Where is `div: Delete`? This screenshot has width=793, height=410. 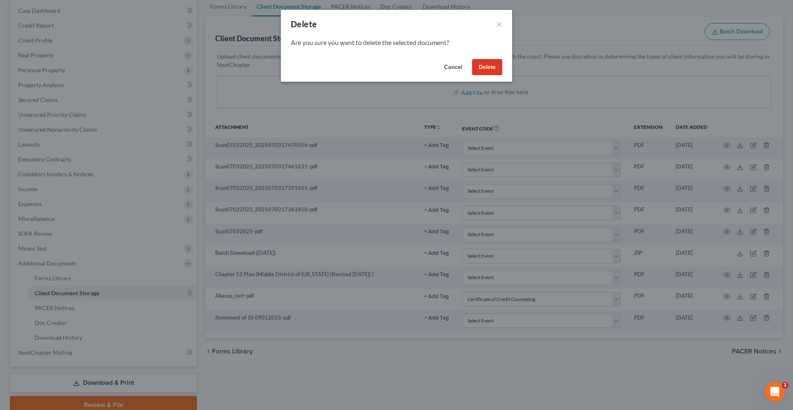 div: Delete is located at coordinates (304, 24).